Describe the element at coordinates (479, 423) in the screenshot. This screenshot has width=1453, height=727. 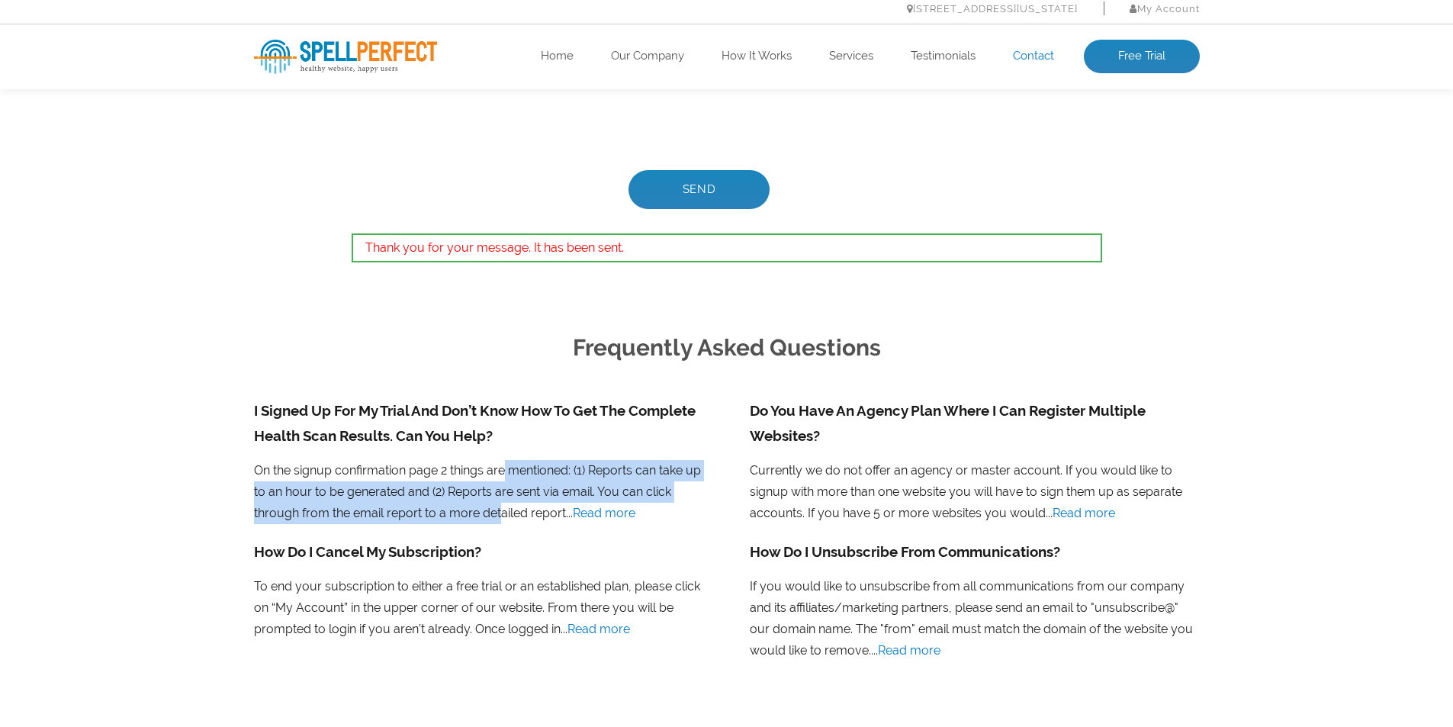
I see `h3: I Signed Up For My Trial And Don’t Know How To Get The Complete Health Scan Results. Can You Help?` at that location.